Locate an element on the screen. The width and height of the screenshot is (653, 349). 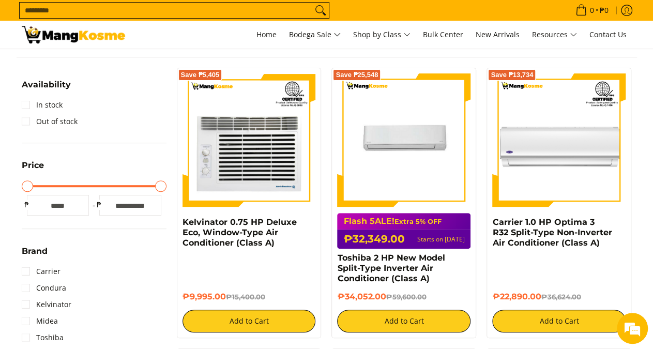
span: New Arrivals is located at coordinates (497, 34).